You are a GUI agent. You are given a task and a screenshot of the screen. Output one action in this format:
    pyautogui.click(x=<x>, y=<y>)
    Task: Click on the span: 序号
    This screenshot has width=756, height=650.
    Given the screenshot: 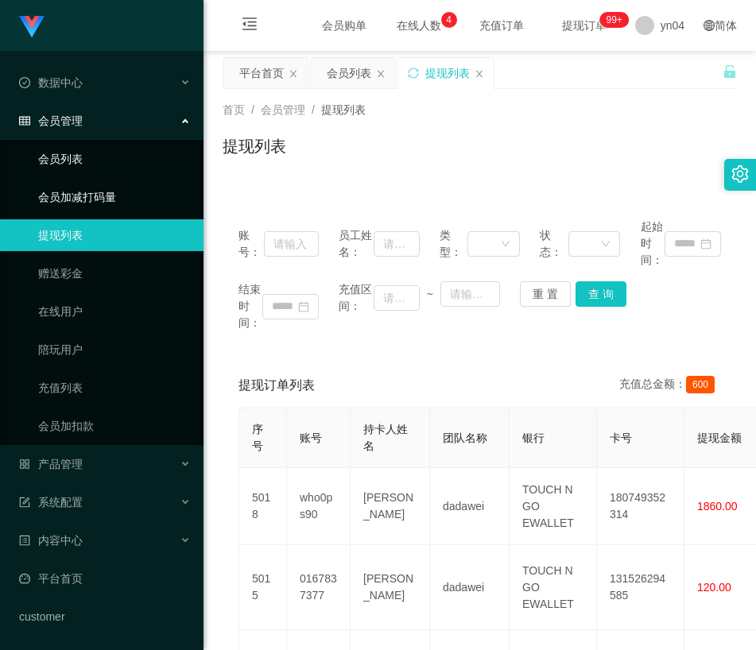 What is the action you would take?
    pyautogui.click(x=257, y=437)
    